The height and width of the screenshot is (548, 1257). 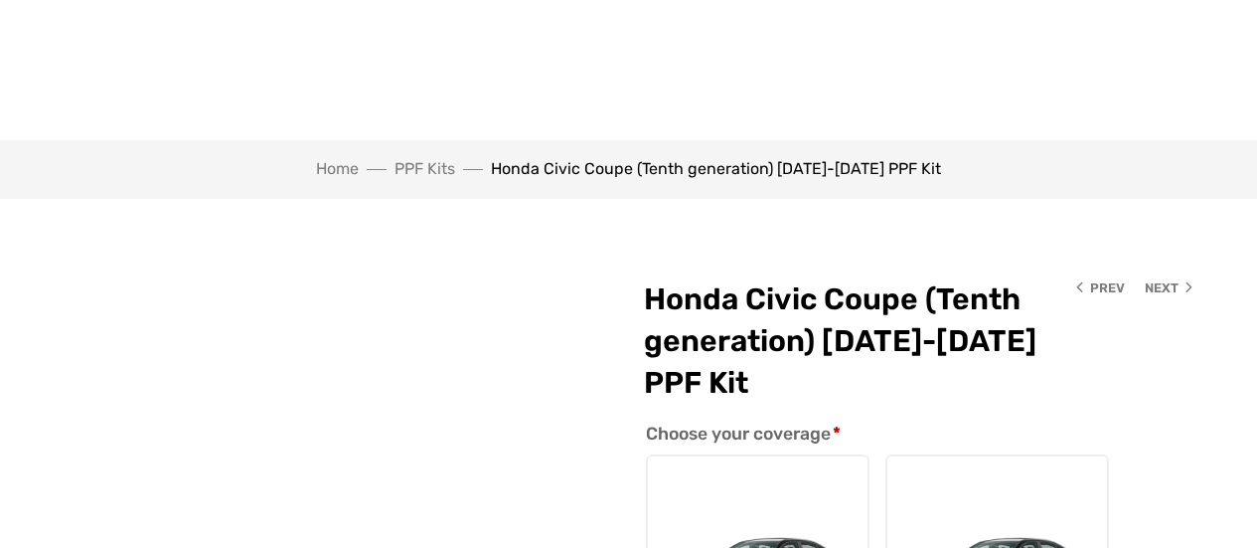 What do you see at coordinates (1099, 287) in the screenshot?
I see `a: Prev` at bounding box center [1099, 287].